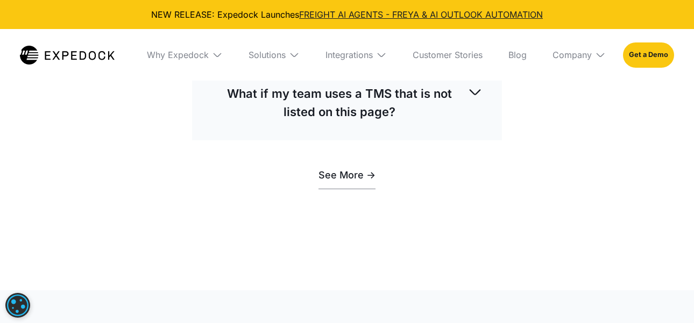 The height and width of the screenshot is (323, 694). What do you see at coordinates (421, 15) in the screenshot?
I see `a: FREIGHT AI AGENTS - FREYA & AI OUTLOOK AUTOMATION` at bounding box center [421, 15].